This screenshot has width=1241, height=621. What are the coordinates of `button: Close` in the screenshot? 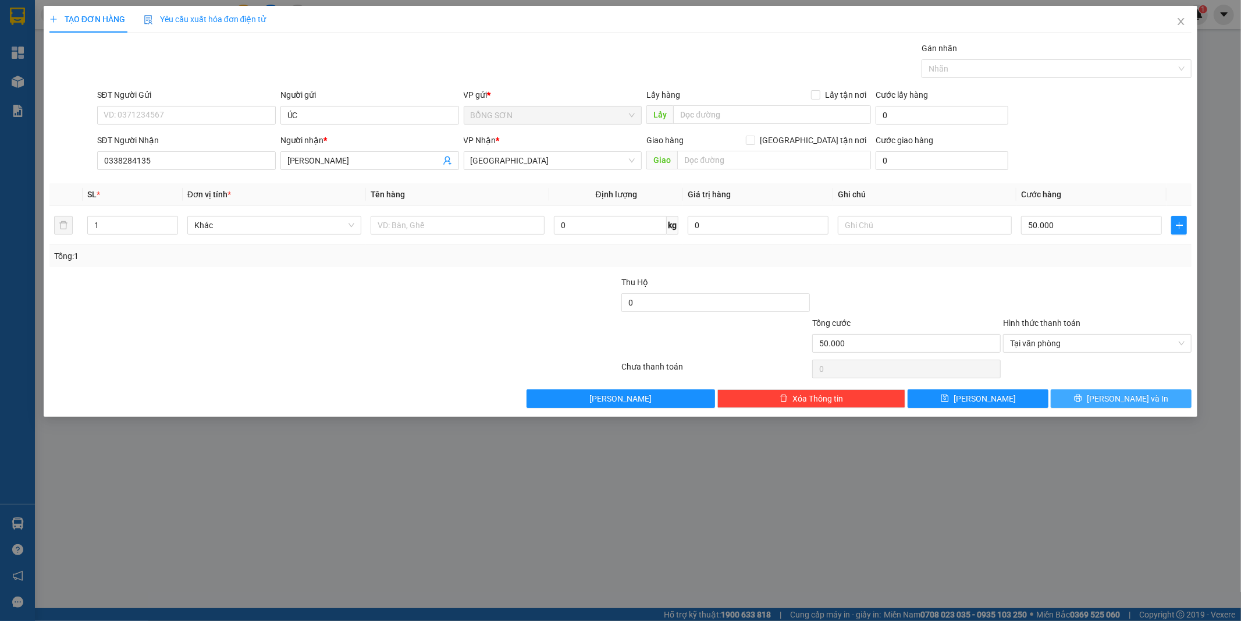 It's located at (1181, 22).